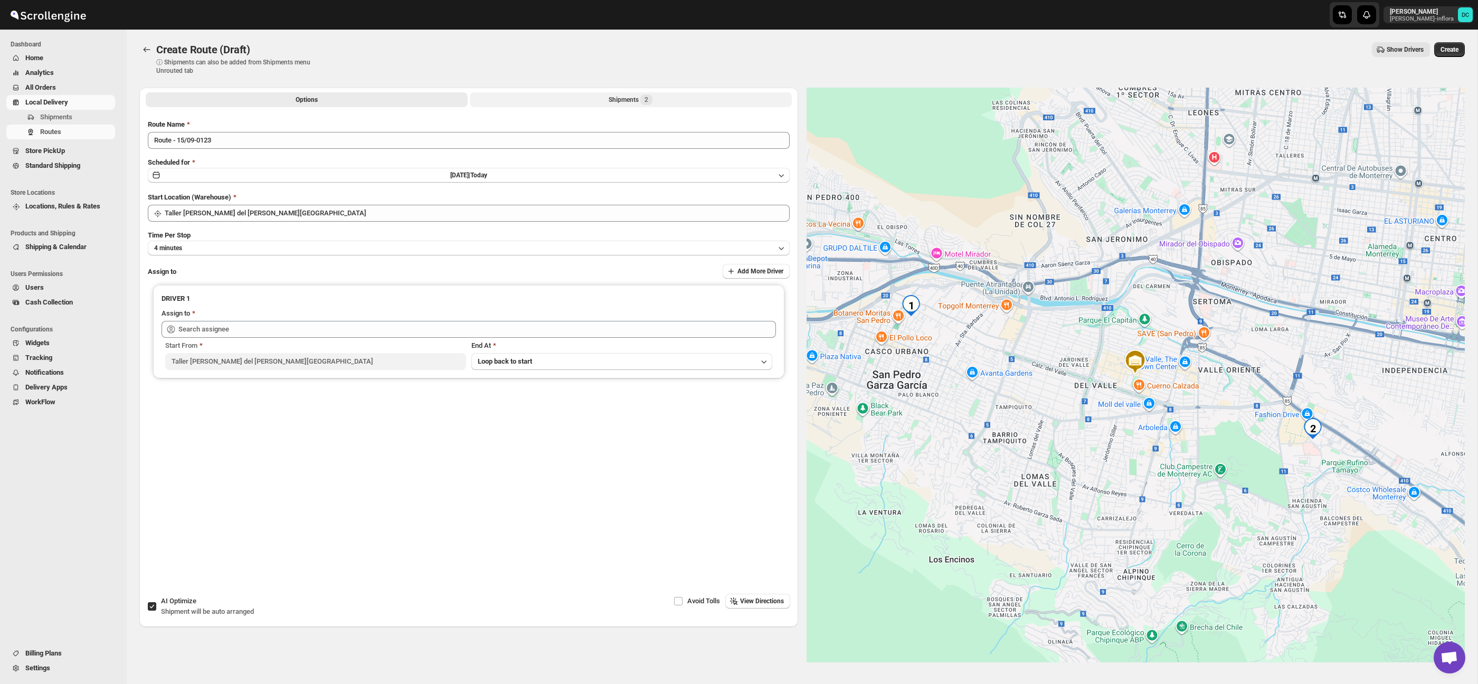  Describe the element at coordinates (1428, 15) in the screenshot. I see `button: User menu` at that location.